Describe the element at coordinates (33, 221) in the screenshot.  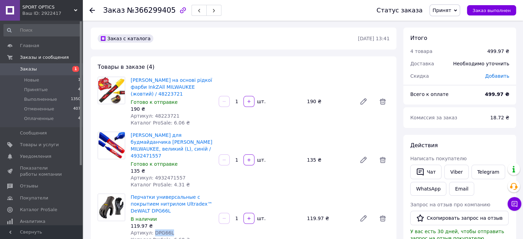
I see `span: Аналитика` at that location.